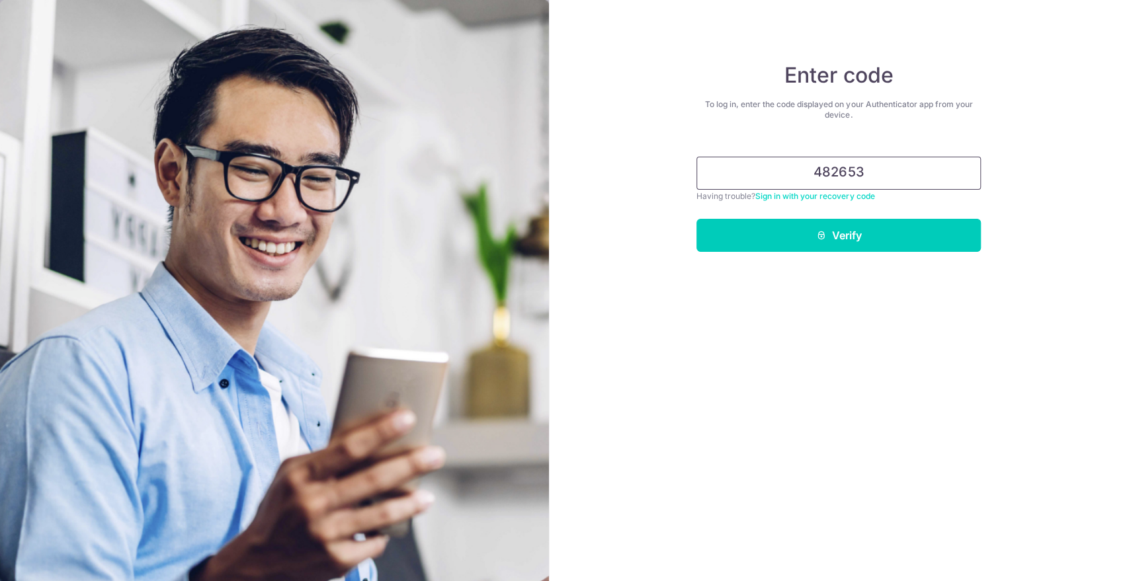 The height and width of the screenshot is (581, 1129). Describe the element at coordinates (839, 110) in the screenshot. I see `div: To log in, enter the code displayed on your Authenticator app from your device.` at that location.